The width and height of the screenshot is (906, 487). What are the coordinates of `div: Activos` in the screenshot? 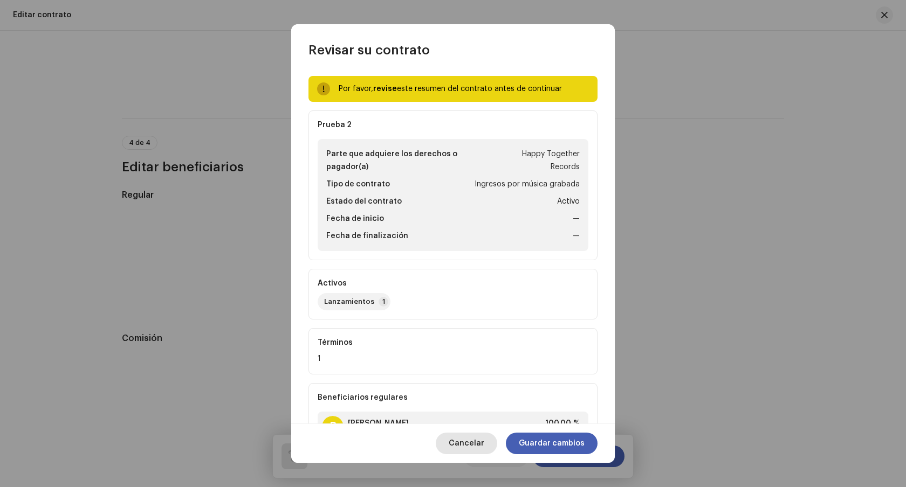 It's located at (453, 284).